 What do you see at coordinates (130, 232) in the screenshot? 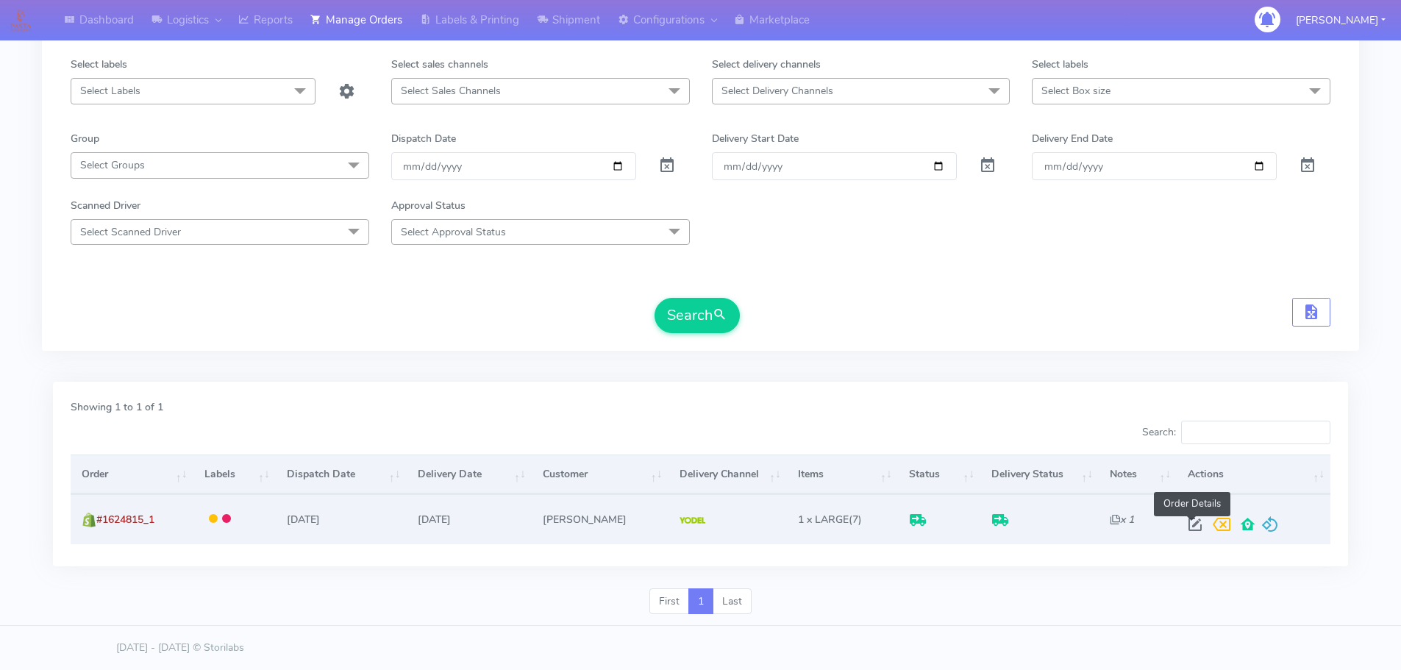
I see `span: Select Scanned Driver` at bounding box center [130, 232].